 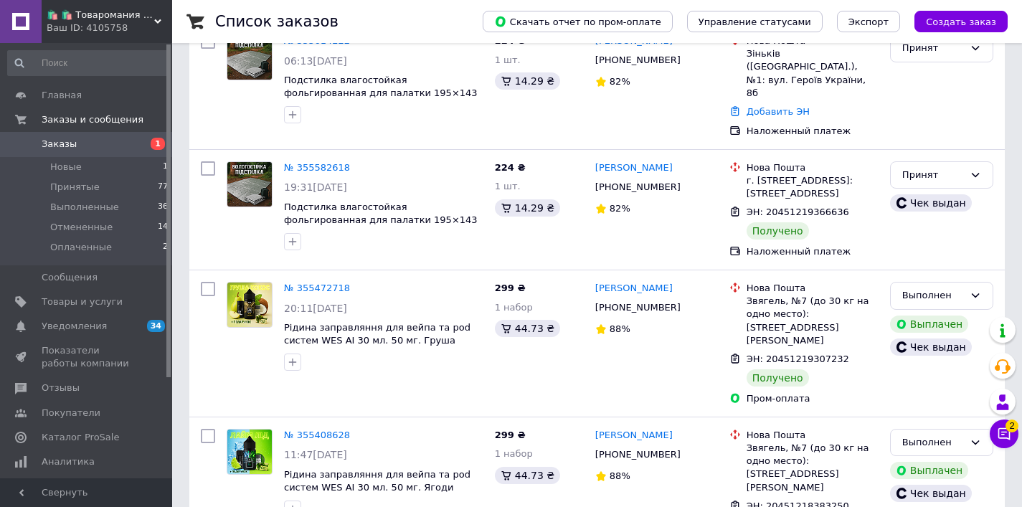 I want to click on span: 34, so click(x=156, y=326).